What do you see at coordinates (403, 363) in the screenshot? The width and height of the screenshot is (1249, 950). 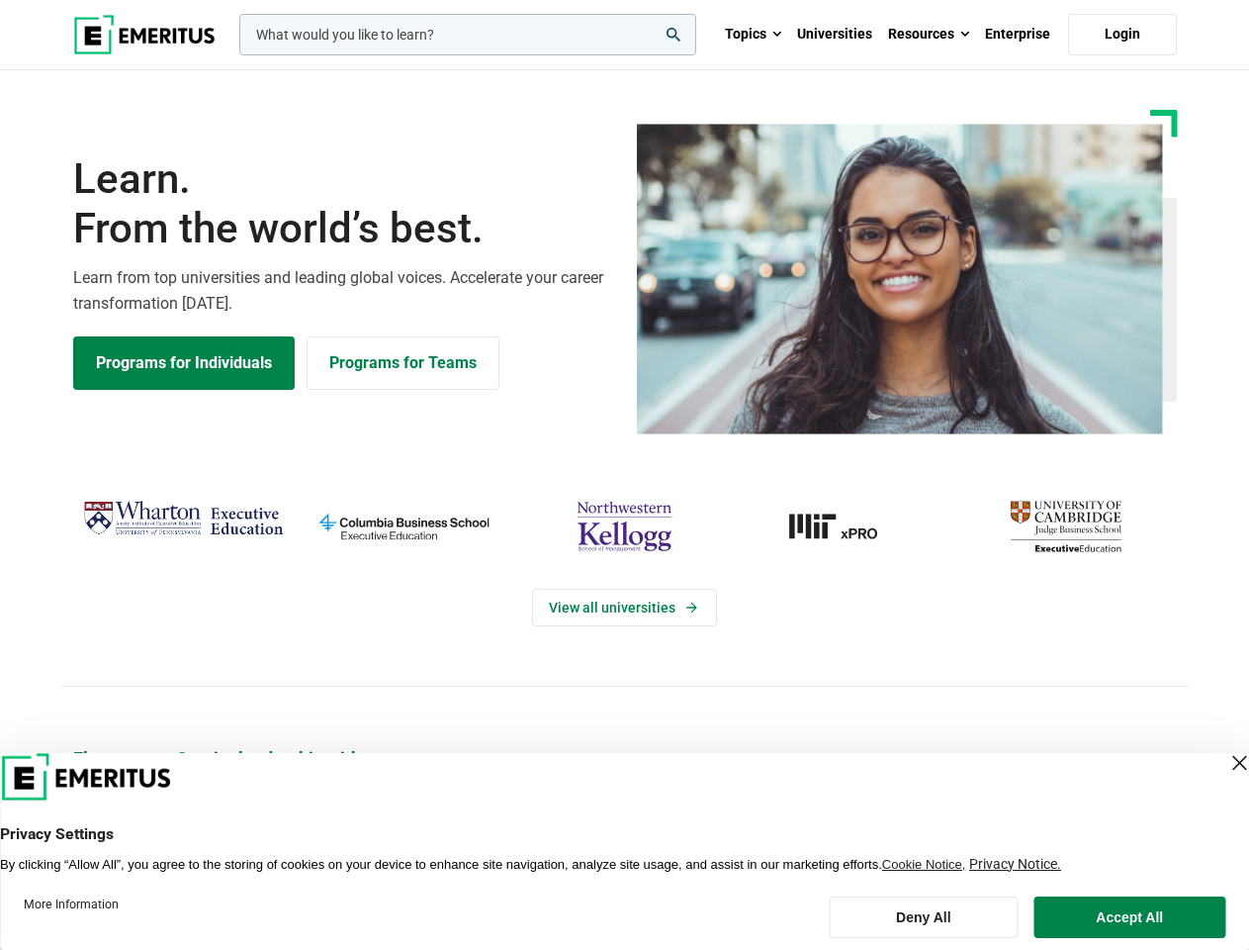 I see `a: Explore for Business` at bounding box center [403, 363].